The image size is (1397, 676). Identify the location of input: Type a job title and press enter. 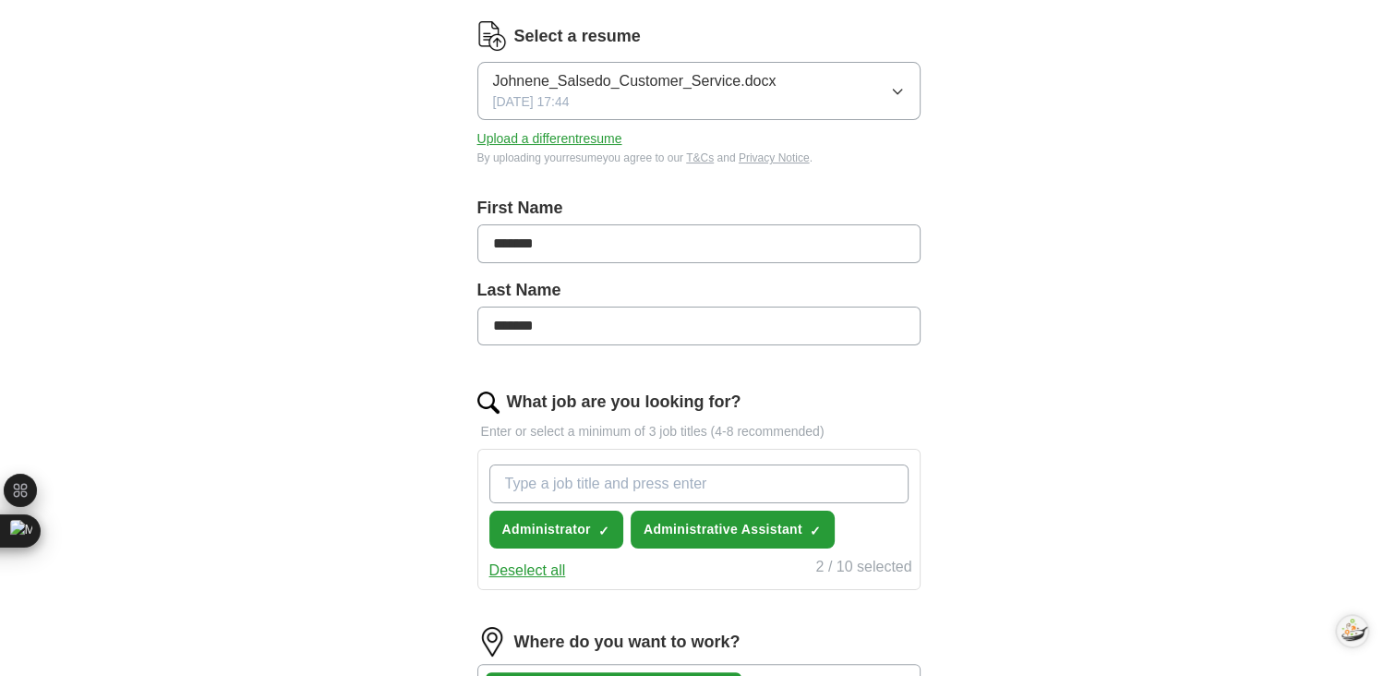
(699, 484).